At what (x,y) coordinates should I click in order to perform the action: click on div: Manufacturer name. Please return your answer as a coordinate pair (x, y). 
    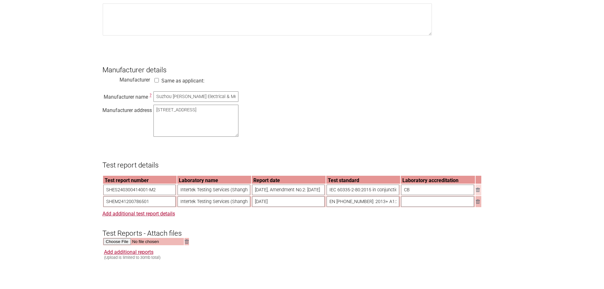
    Looking at the image, I should click on (126, 95).